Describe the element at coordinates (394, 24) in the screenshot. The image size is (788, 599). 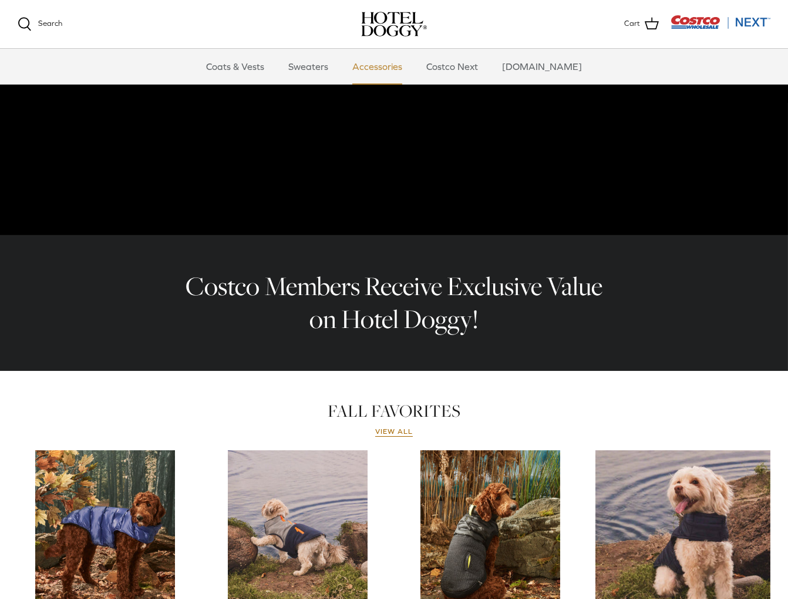
I see `a: hoteldoggy.com hoteldoggycom` at that location.